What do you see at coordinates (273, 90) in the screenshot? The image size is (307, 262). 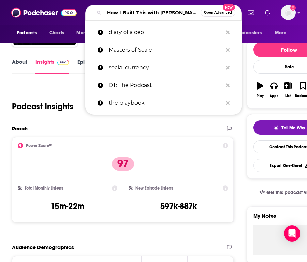 I see `button: Apps` at bounding box center [273, 90].